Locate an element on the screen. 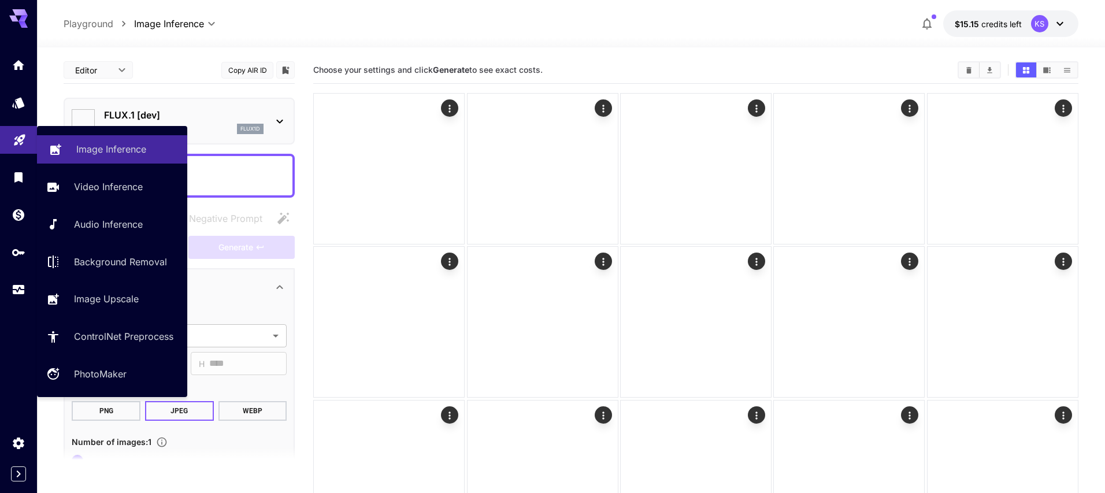 This screenshot has height=493, width=1105. a: PhotoMaker is located at coordinates (112, 374).